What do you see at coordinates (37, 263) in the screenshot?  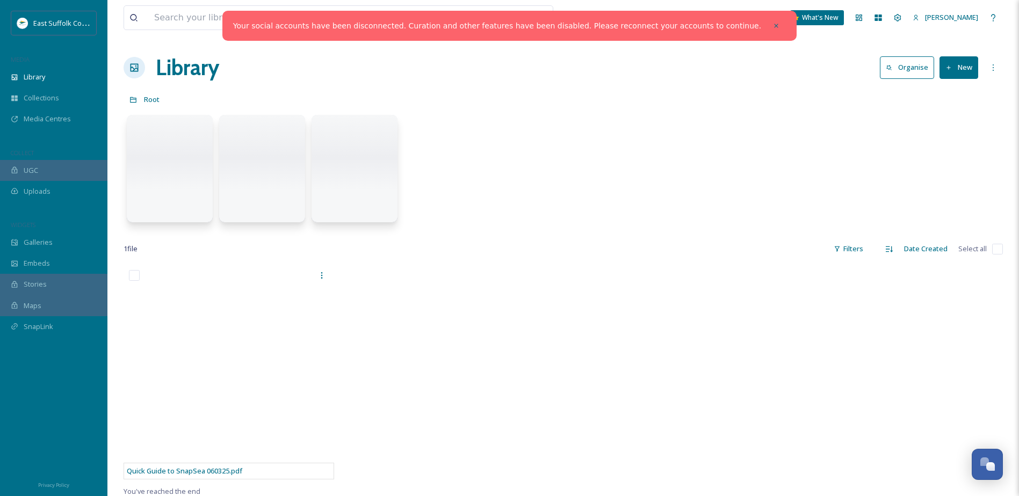 I see `span: Embeds` at bounding box center [37, 263].